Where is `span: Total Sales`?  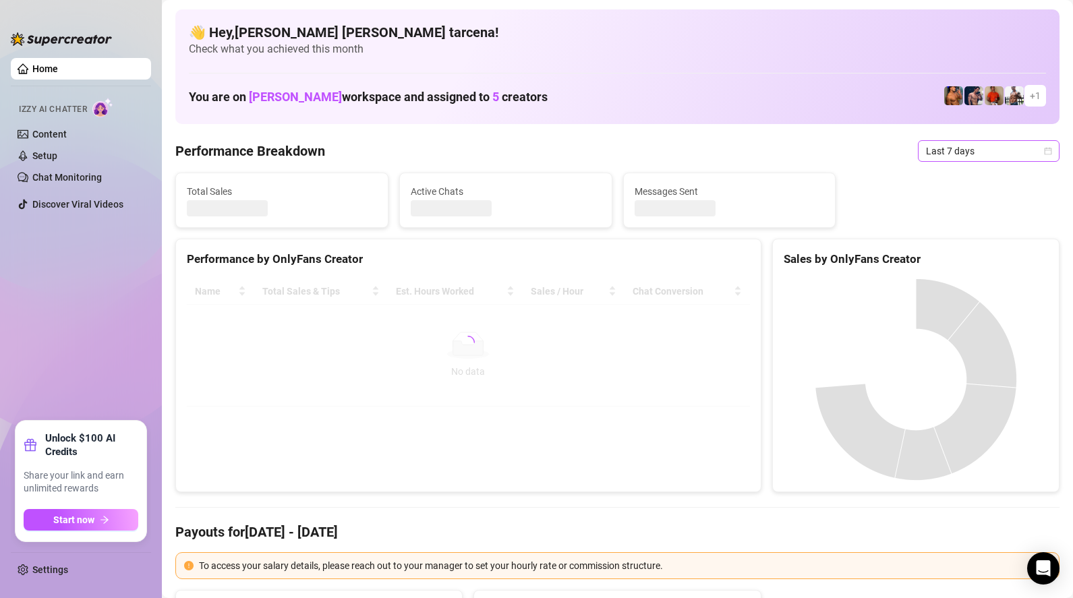
span: Total Sales is located at coordinates (282, 191).